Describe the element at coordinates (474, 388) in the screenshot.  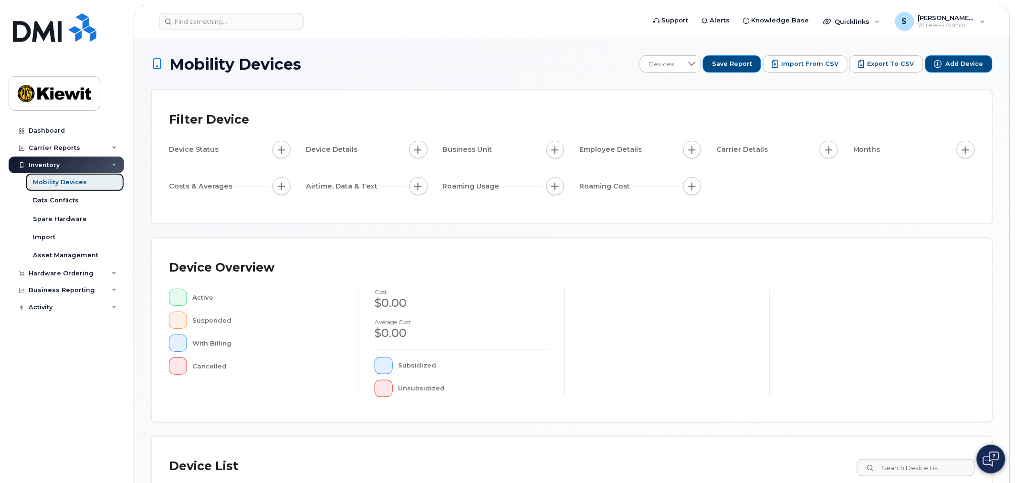
I see `div: Unsubsidized` at that location.